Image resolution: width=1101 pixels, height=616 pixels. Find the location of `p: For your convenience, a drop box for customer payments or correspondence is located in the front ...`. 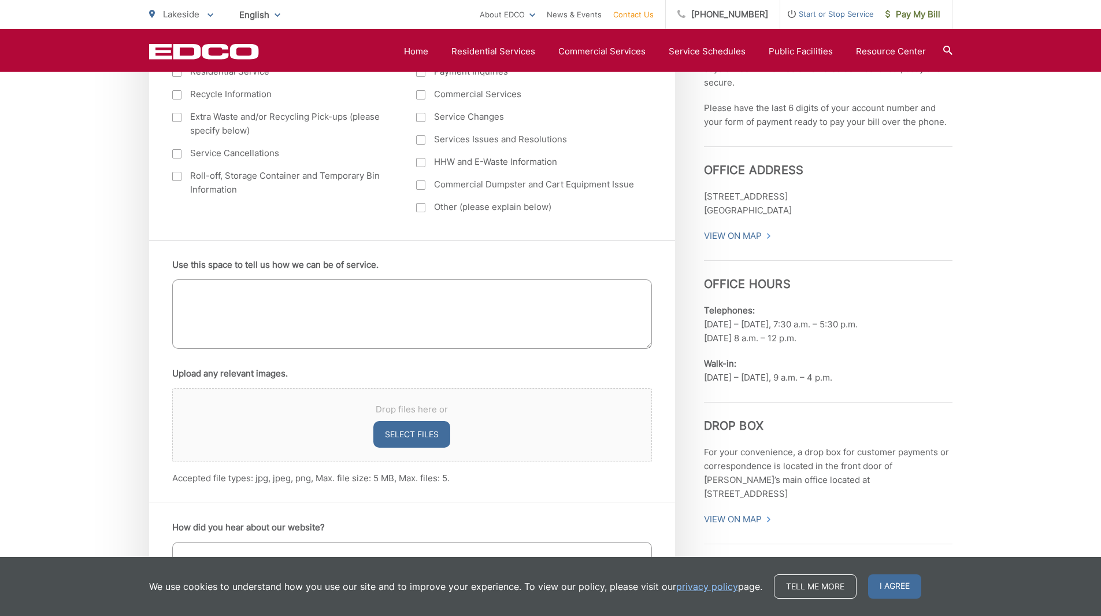

p: For your convenience, a drop box for customer payments or correspondence is located in the front ... is located at coordinates (828, 473).